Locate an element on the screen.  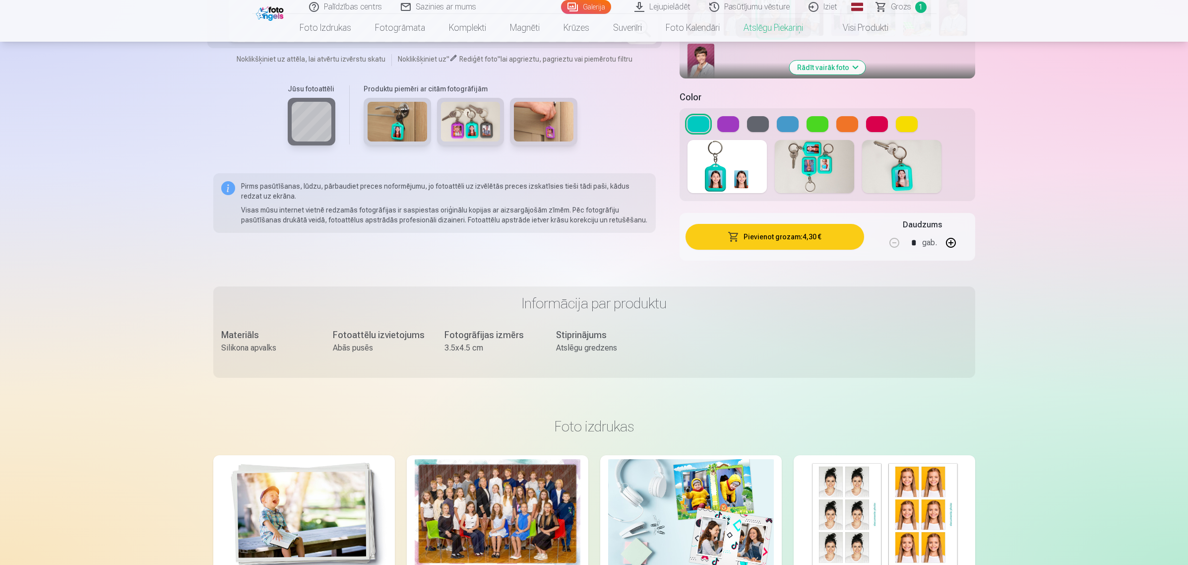
a: Komplekti is located at coordinates (467, 28).